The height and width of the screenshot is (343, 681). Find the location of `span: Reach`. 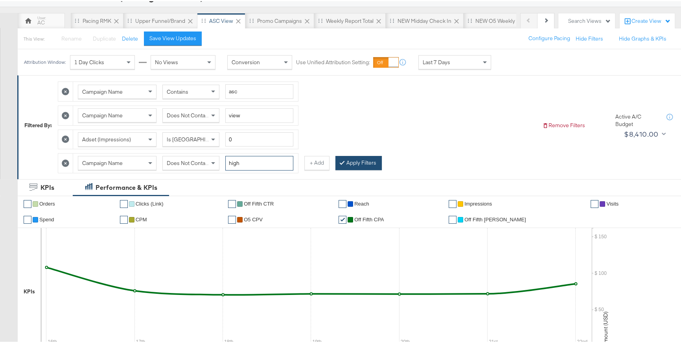

span: Reach is located at coordinates (362, 202).